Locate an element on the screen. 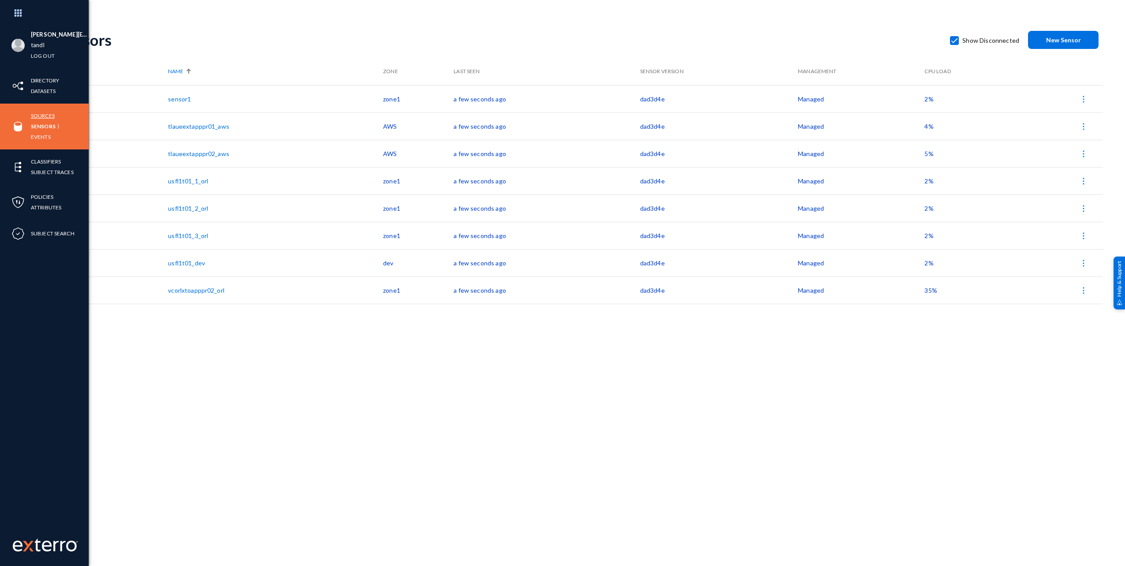 The width and height of the screenshot is (1125, 566). div: Sensors is located at coordinates (499, 40).